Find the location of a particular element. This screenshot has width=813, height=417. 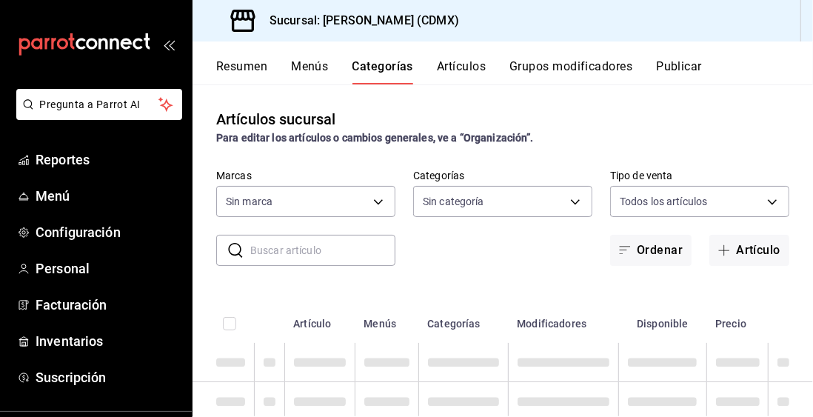

button: Resumen is located at coordinates (241, 72).